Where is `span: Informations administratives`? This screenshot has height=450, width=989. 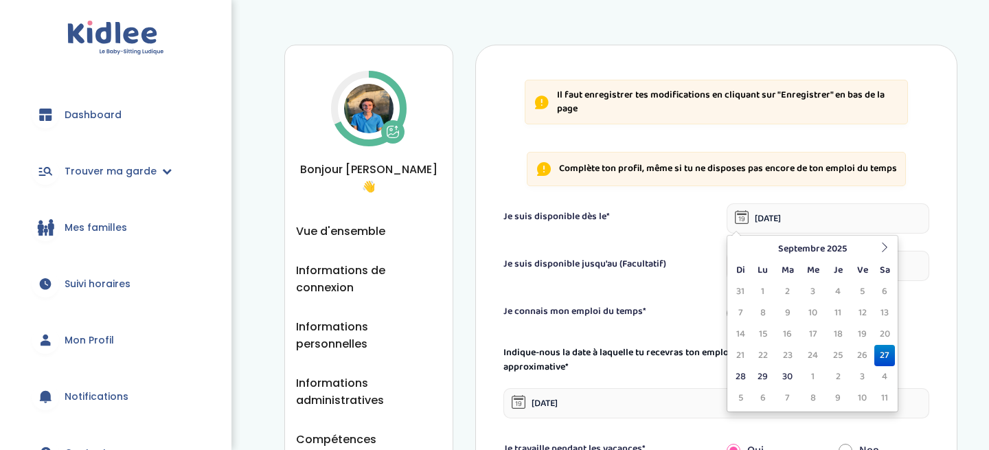
span: Informations administratives is located at coordinates (369, 391).